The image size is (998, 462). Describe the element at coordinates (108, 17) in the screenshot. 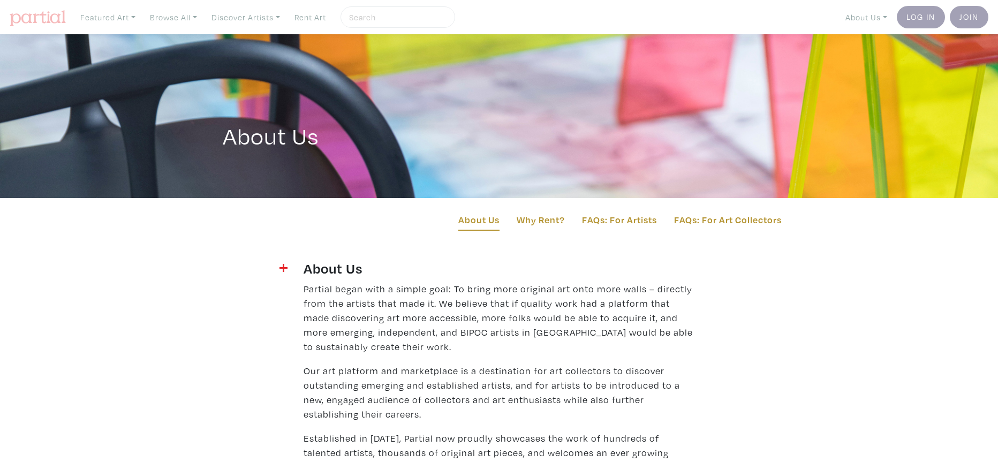

I see `a: Featured Art` at that location.